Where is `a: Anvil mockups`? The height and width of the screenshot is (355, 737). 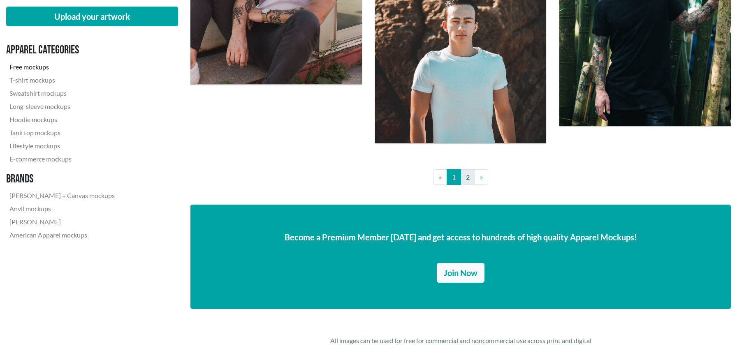
a: Anvil mockups is located at coordinates (62, 209).